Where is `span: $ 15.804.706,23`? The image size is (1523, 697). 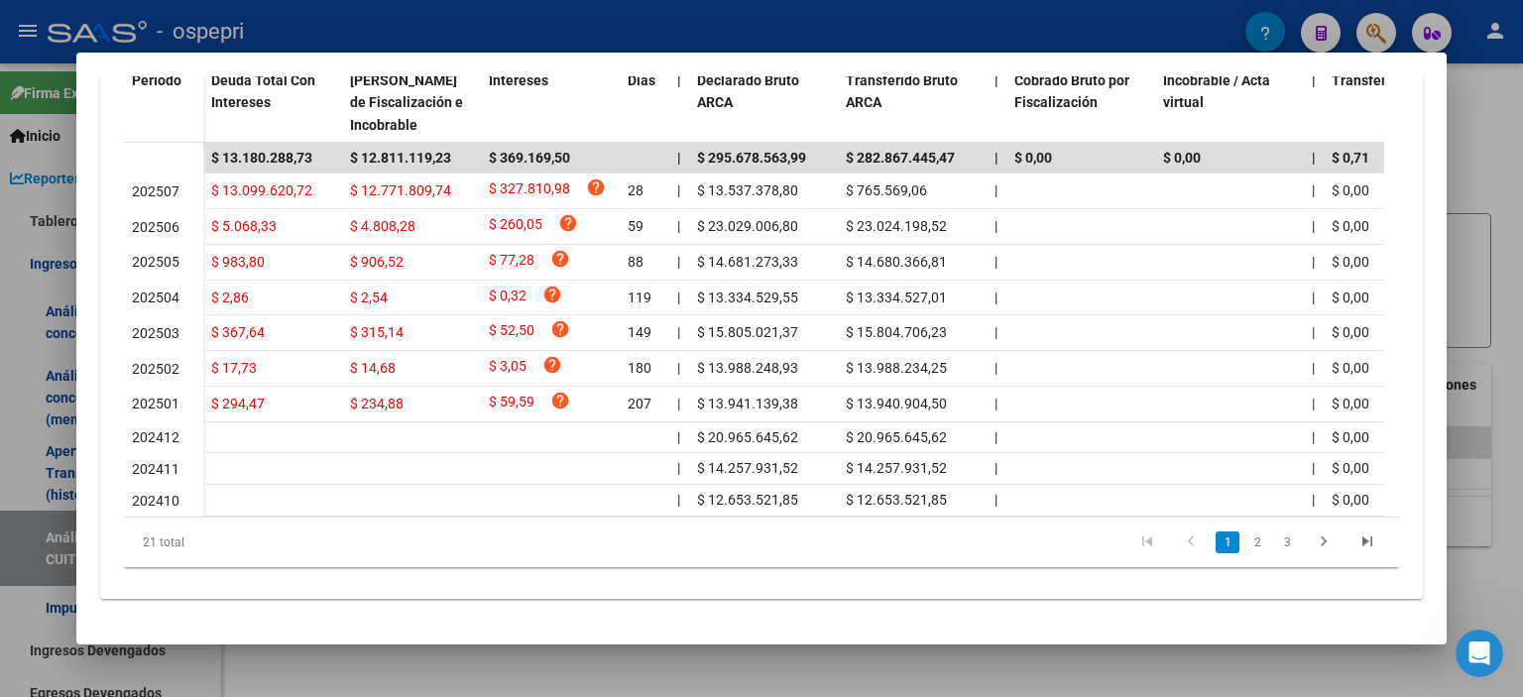 span: $ 15.804.706,23 is located at coordinates (897, 332).